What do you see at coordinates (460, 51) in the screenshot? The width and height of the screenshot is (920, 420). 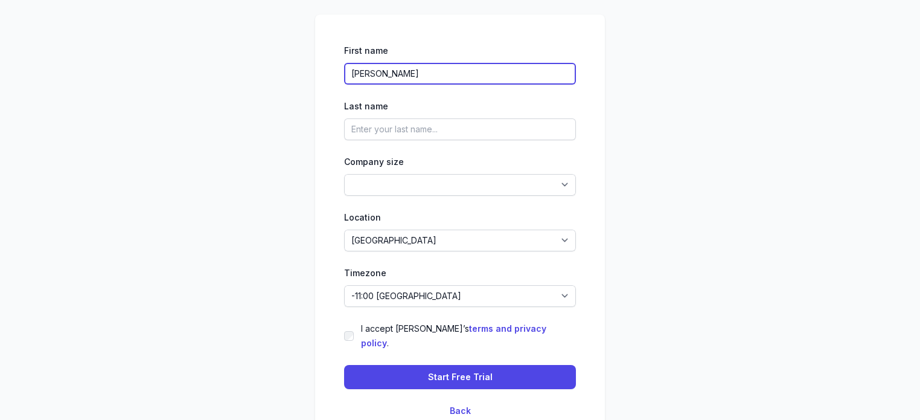 I see `div: First name` at bounding box center [460, 51].